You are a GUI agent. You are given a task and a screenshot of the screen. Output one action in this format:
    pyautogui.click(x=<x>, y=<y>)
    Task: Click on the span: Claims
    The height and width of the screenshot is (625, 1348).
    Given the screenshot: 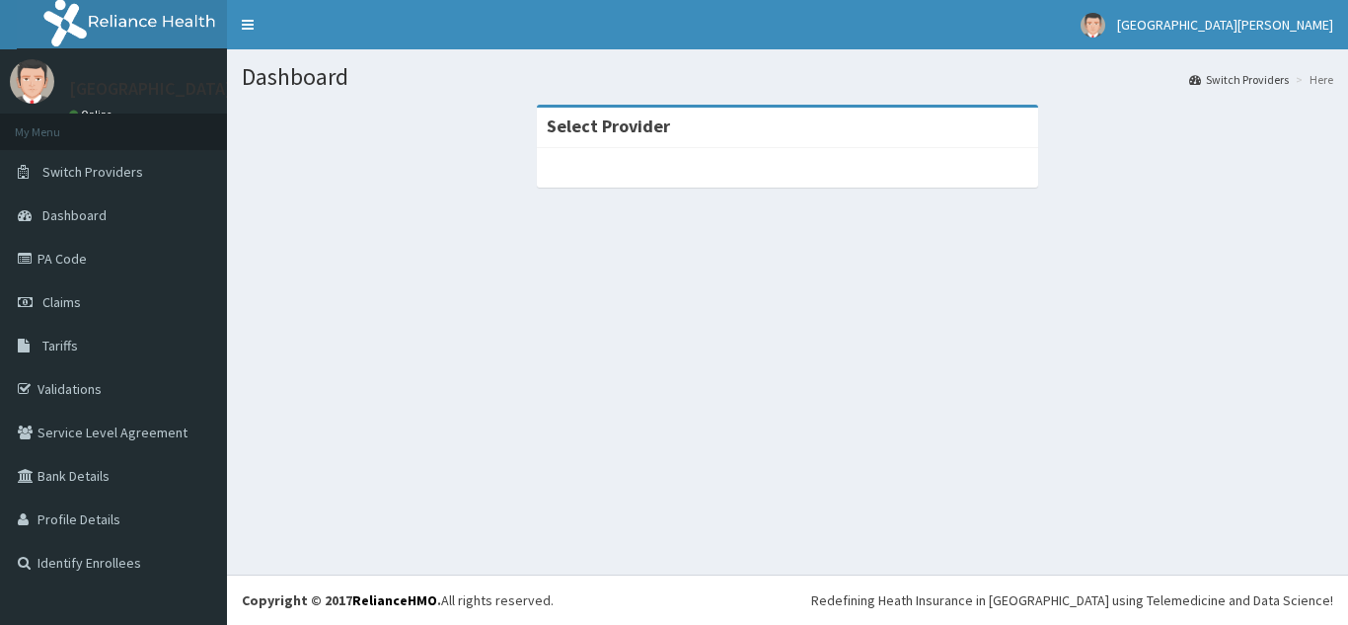 What is the action you would take?
    pyautogui.click(x=61, y=302)
    